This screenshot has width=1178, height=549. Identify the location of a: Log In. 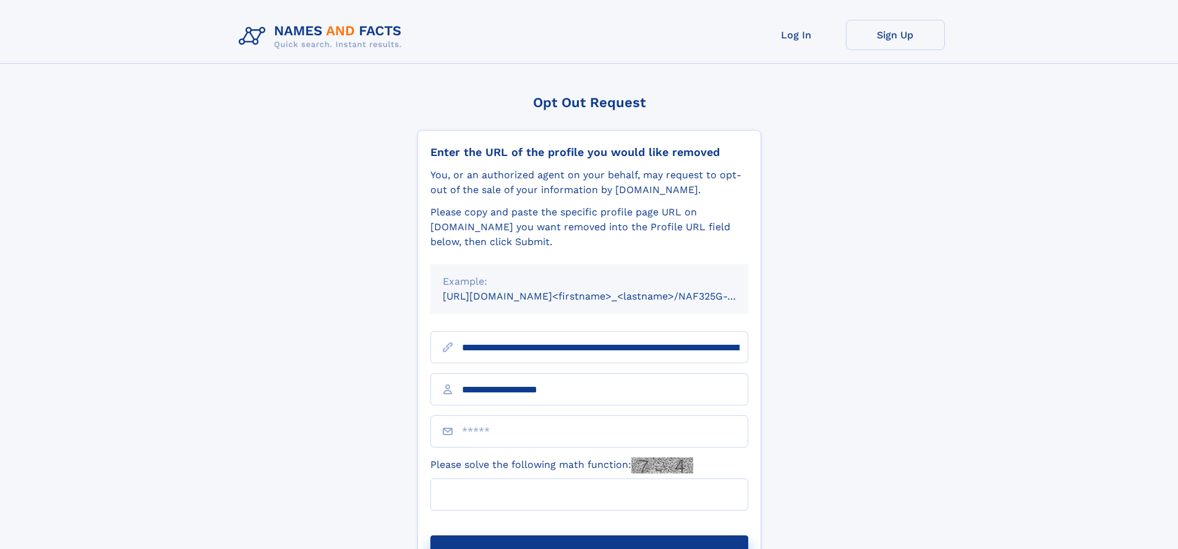
(797, 35).